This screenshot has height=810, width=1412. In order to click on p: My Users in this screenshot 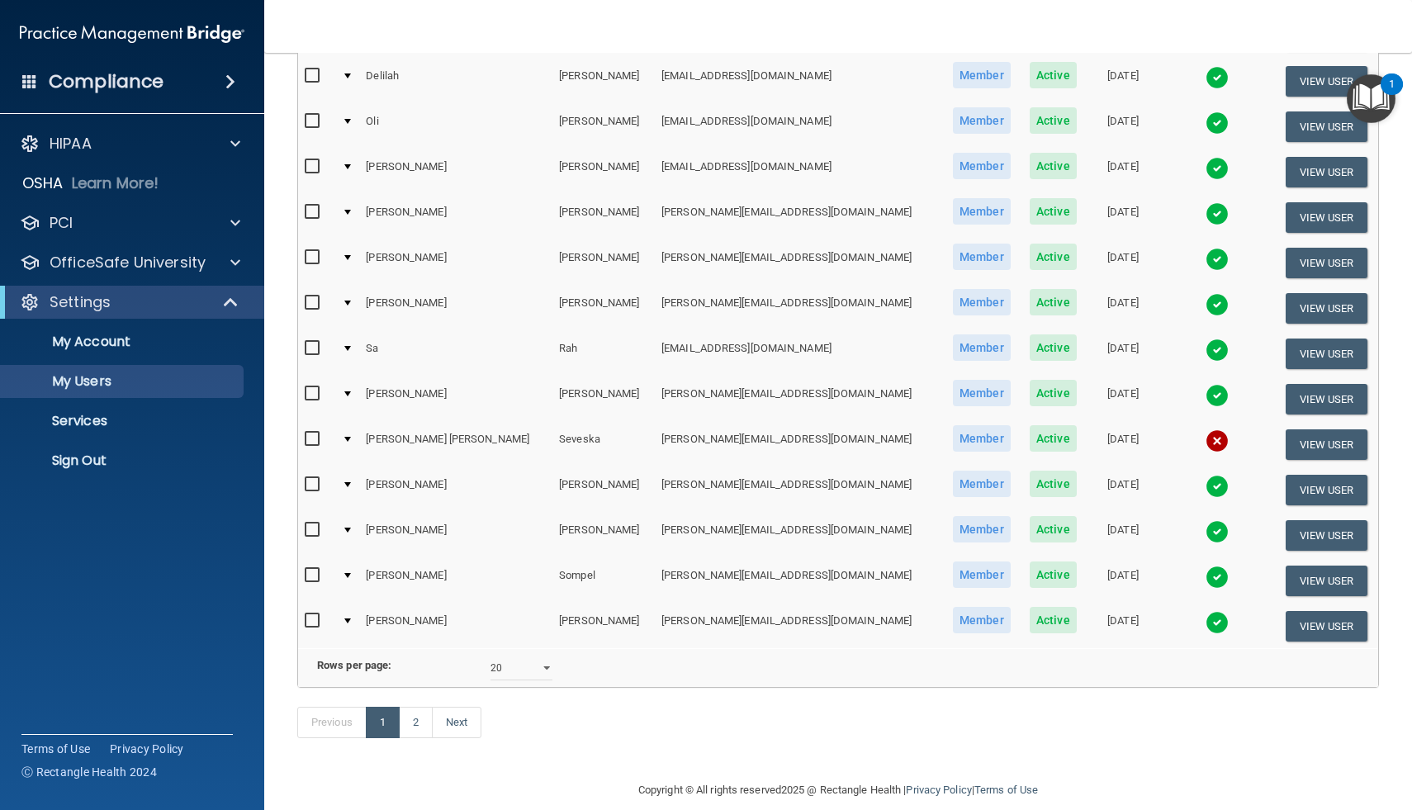, I will do `click(123, 382)`.